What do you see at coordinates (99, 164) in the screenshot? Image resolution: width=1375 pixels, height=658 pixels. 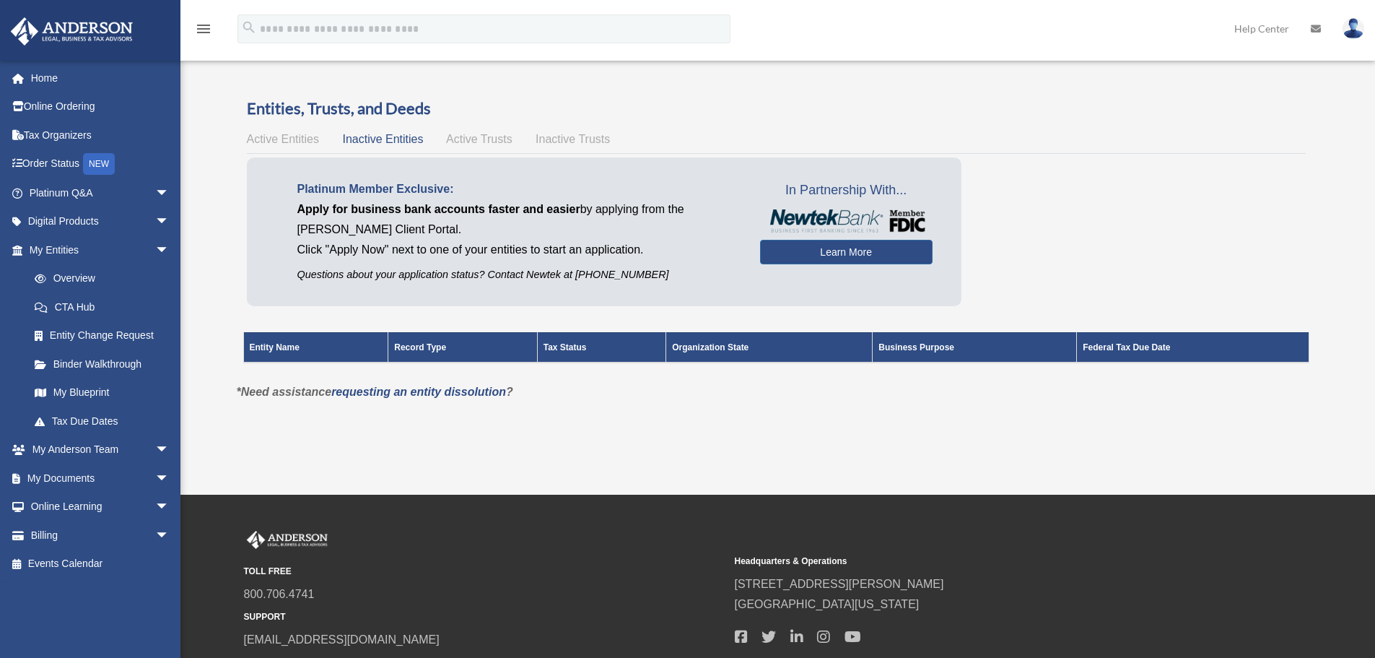 I see `div: NEW` at bounding box center [99, 164].